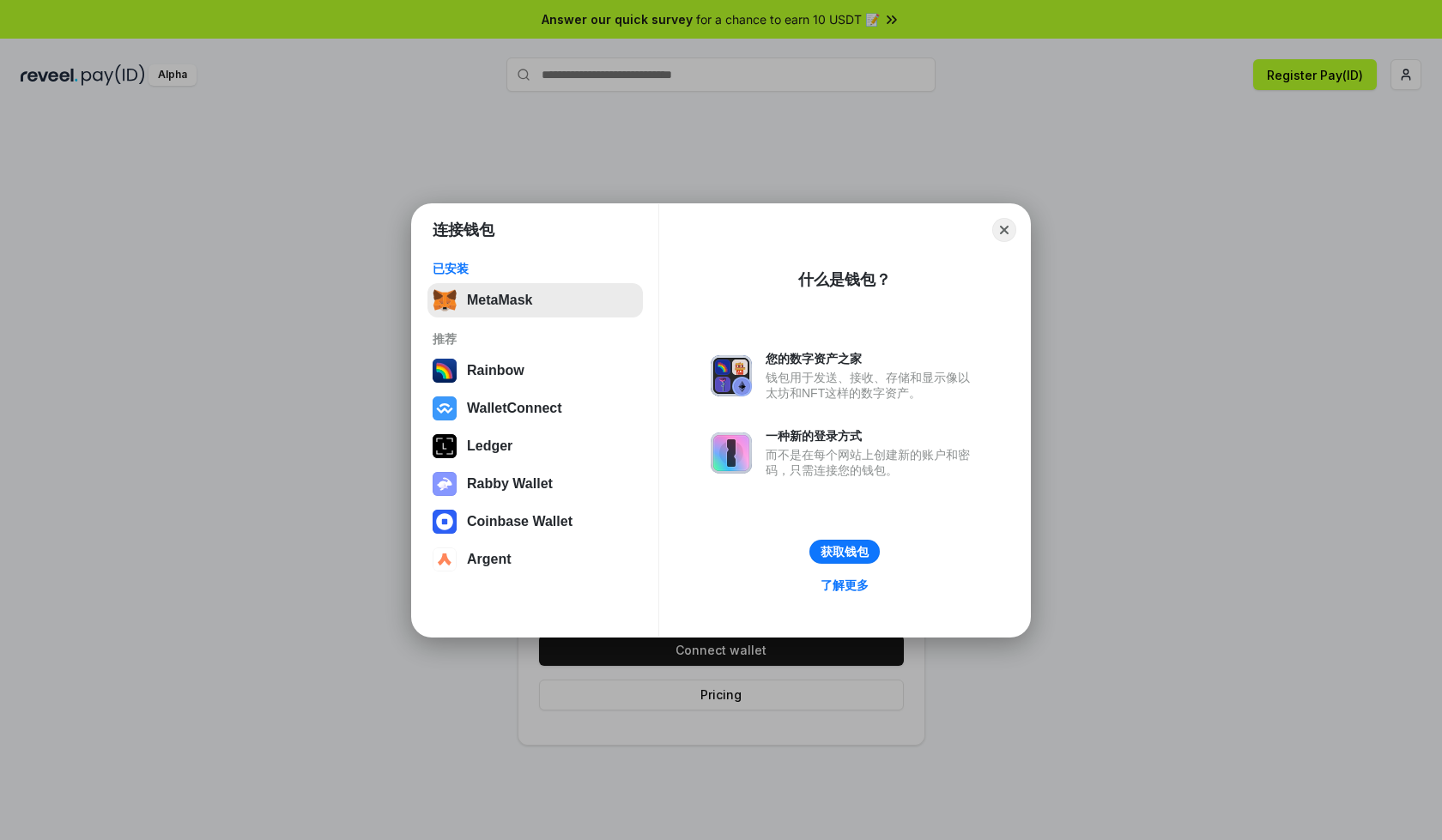  I want to click on div: 获取钱包, so click(845, 552).